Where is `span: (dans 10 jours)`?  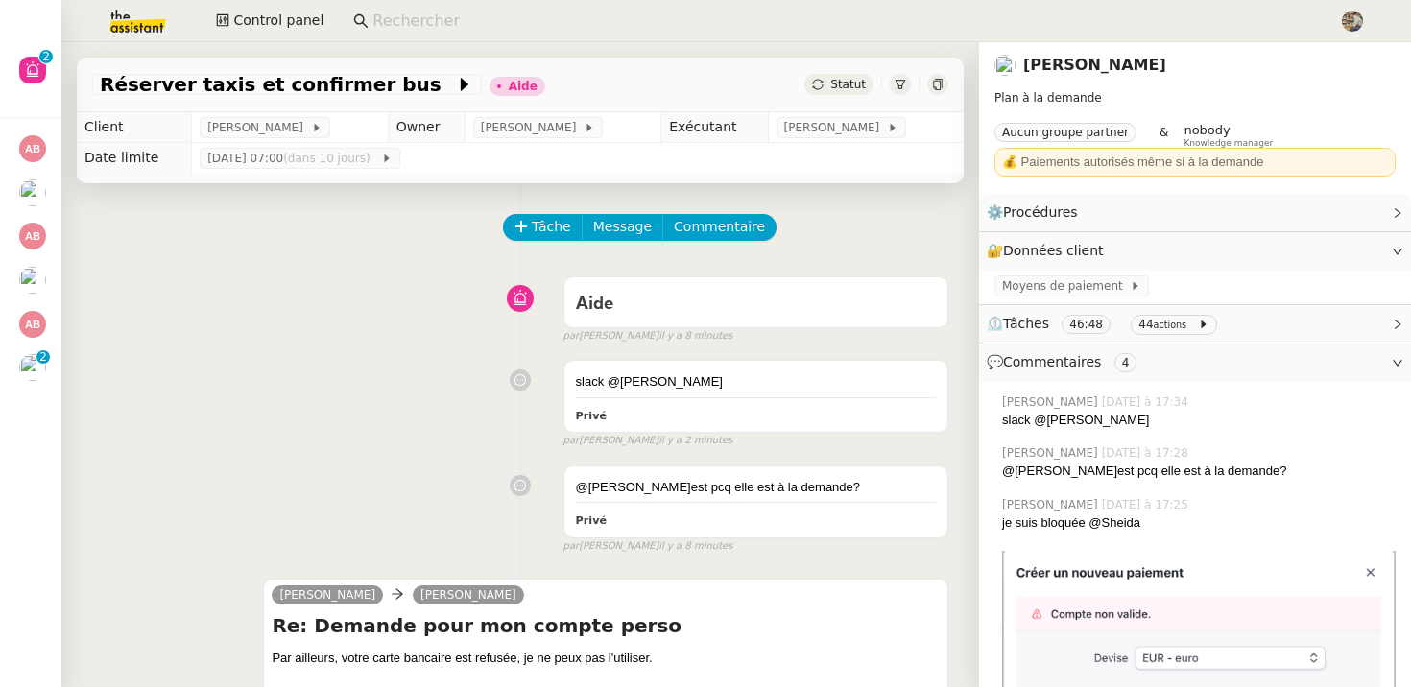
span: (dans 10 jours) is located at coordinates (328, 158).